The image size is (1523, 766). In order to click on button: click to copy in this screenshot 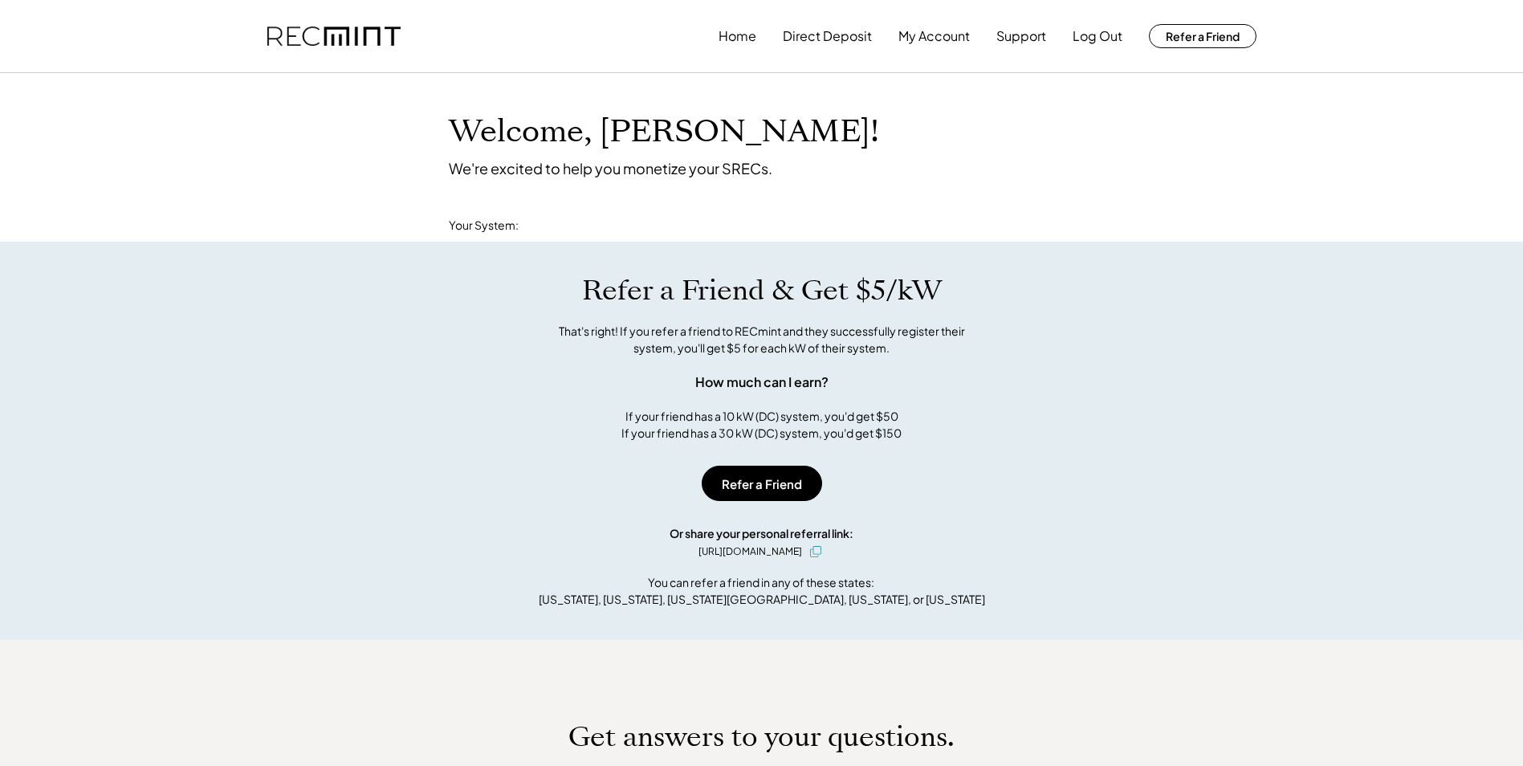, I will do `click(816, 552)`.